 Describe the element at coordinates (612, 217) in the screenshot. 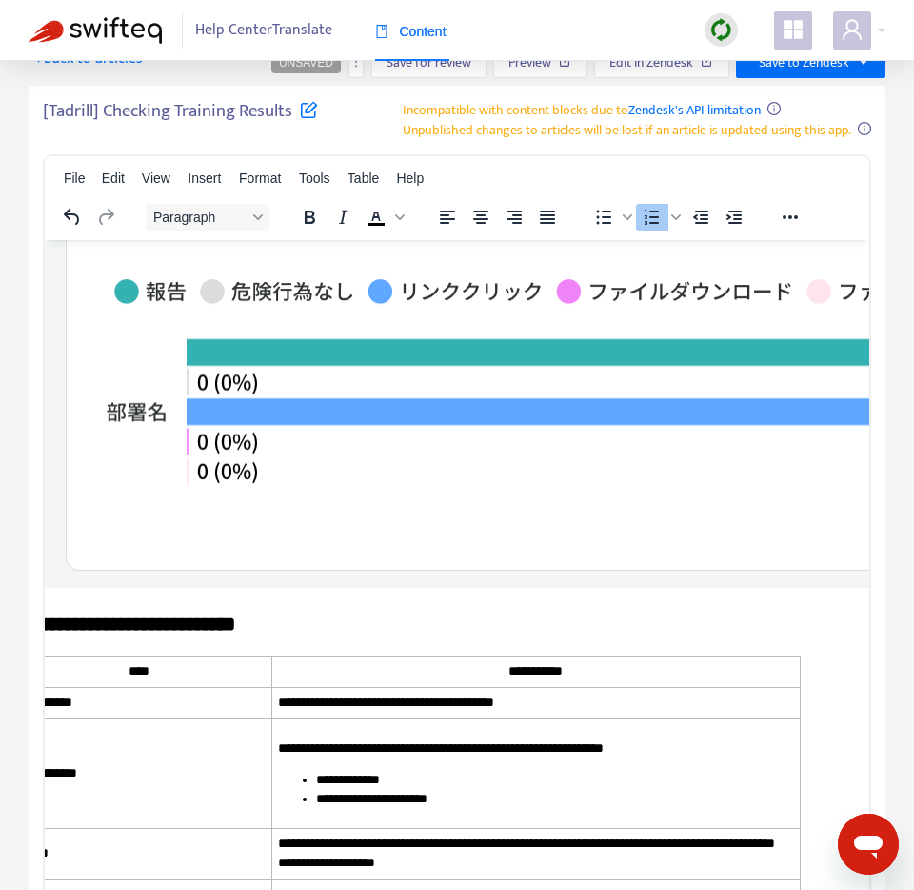

I see `div: Bullet list` at that location.